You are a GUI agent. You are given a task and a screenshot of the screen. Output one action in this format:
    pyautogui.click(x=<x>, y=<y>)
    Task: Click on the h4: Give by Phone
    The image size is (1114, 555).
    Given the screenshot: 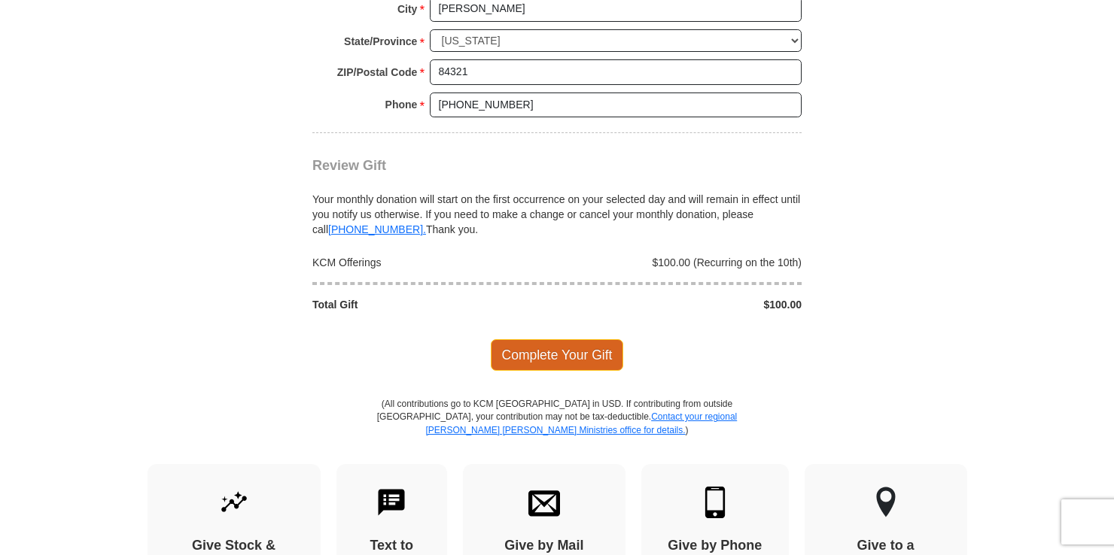 What is the action you would take?
    pyautogui.click(x=715, y=546)
    